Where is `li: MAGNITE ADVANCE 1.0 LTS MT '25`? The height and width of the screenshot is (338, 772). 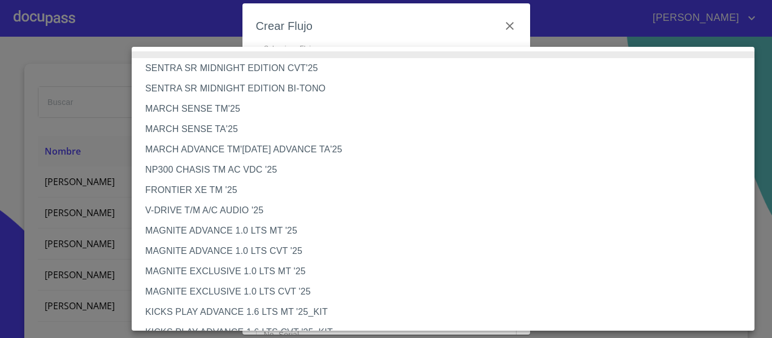
li: MAGNITE ADVANCE 1.0 LTS MT '25 is located at coordinates (447, 231).